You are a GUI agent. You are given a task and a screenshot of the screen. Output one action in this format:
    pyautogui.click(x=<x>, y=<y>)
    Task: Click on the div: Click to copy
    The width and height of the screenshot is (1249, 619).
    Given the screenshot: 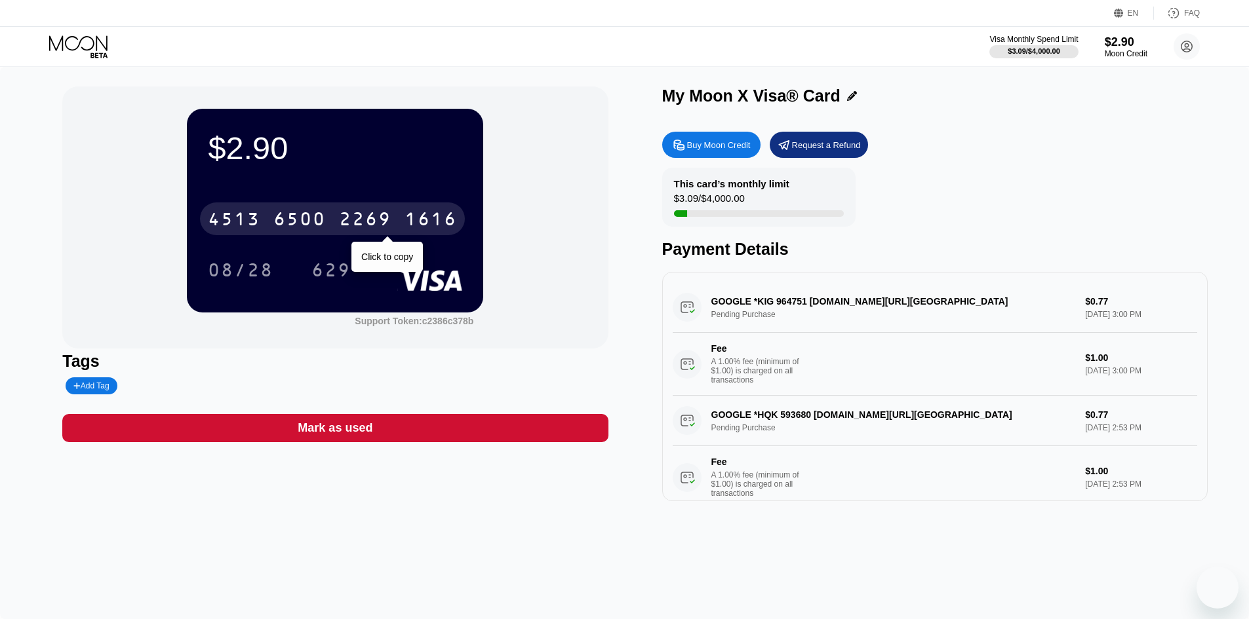 What is the action you would take?
    pyautogui.click(x=387, y=257)
    